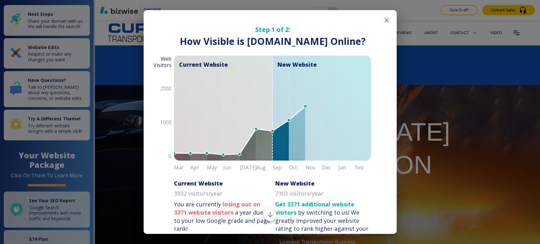  What do you see at coordinates (215, 168) in the screenshot?
I see `h6: May` at bounding box center [215, 168].